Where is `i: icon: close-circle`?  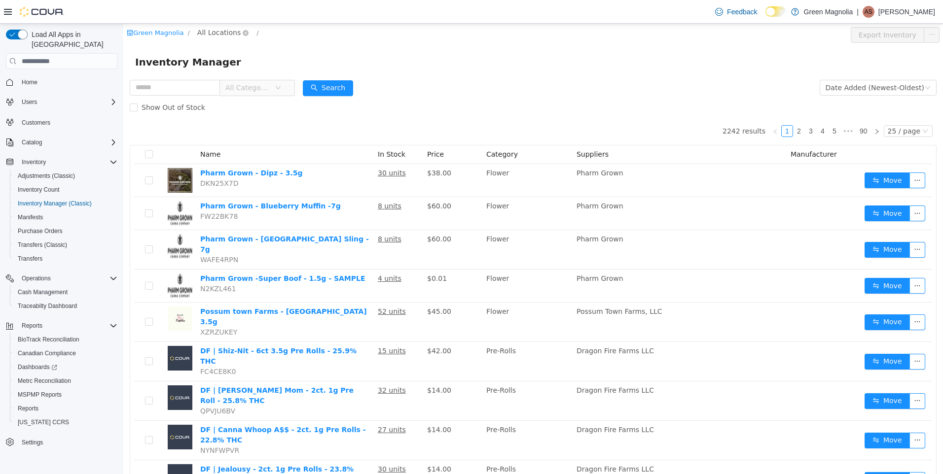
i: icon: close-circle is located at coordinates (122, 9).